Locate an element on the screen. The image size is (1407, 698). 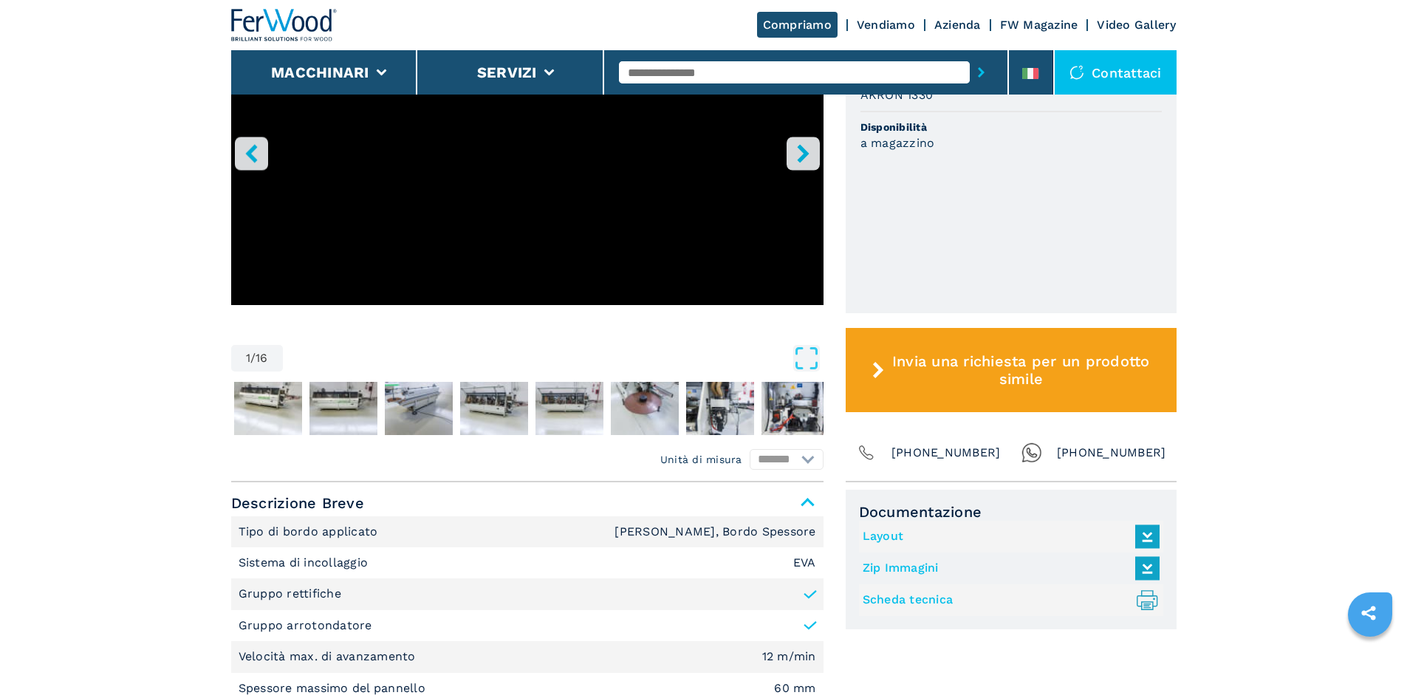
span: Descrizione Breve is located at coordinates (527, 503).